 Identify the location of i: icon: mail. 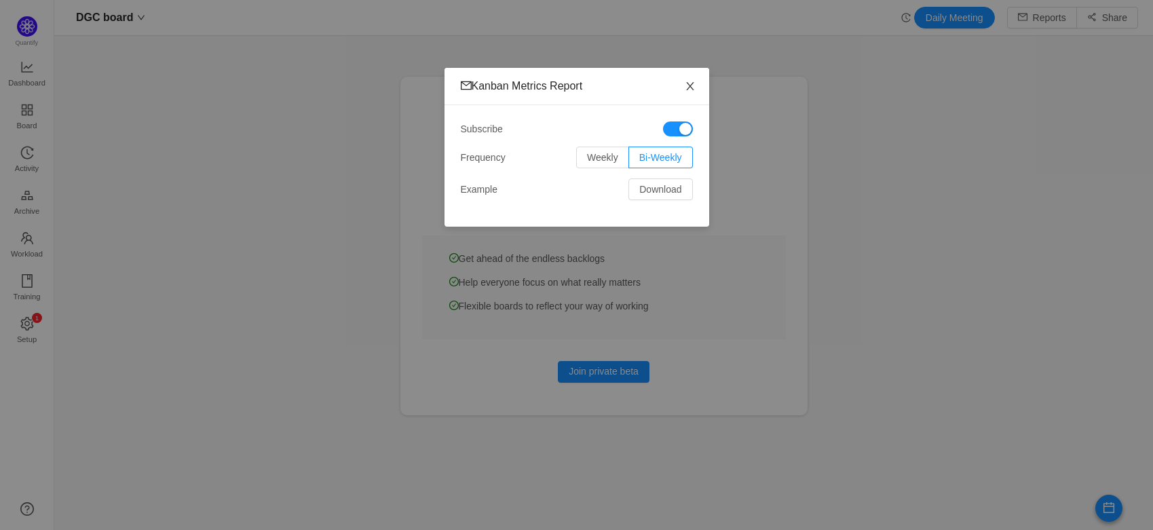
(466, 86).